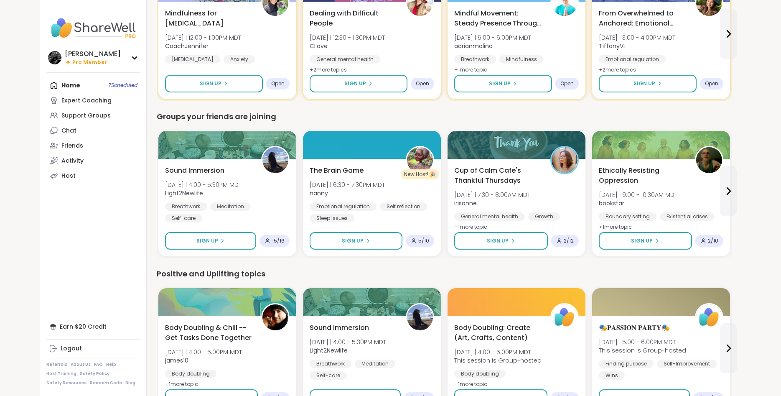 The image size is (781, 396). What do you see at coordinates (55, 58) in the screenshot?
I see `img: Alan_N` at bounding box center [55, 58].